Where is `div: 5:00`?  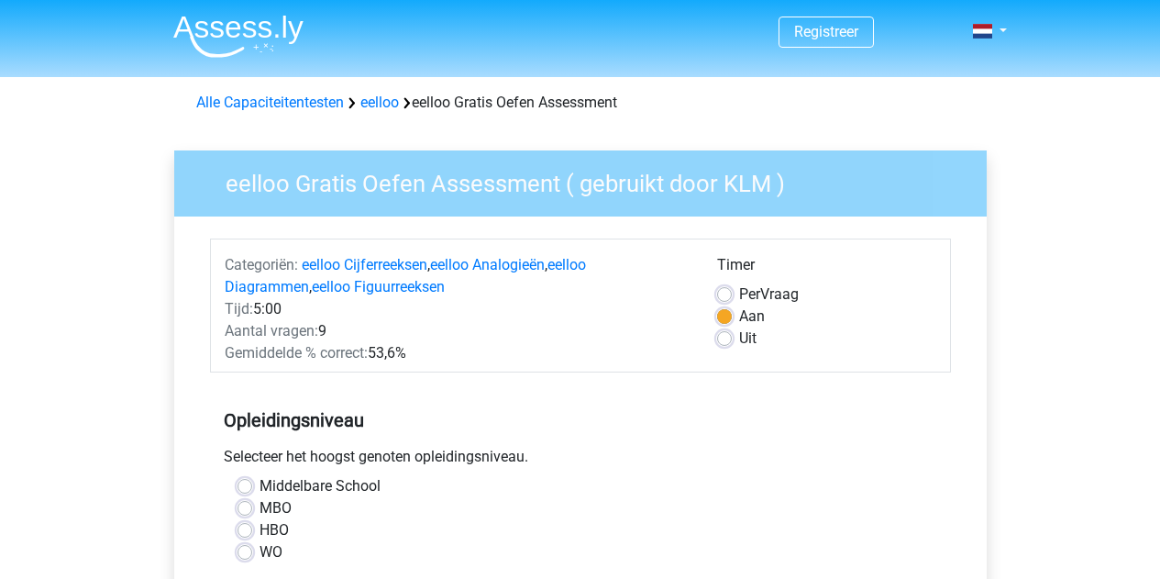 div: 5:00 is located at coordinates (457, 309).